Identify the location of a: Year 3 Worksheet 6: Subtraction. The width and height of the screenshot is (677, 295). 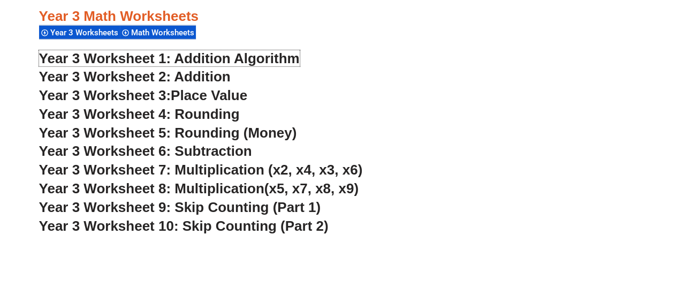
(146, 151).